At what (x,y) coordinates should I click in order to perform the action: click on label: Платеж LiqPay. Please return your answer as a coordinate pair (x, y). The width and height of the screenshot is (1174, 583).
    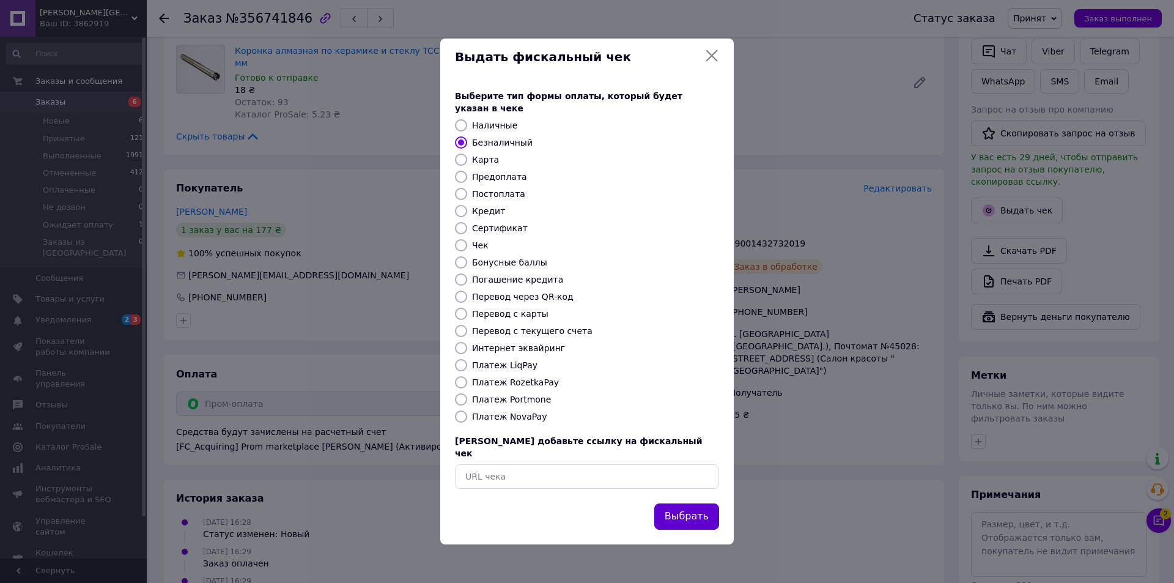
    Looking at the image, I should click on (504, 365).